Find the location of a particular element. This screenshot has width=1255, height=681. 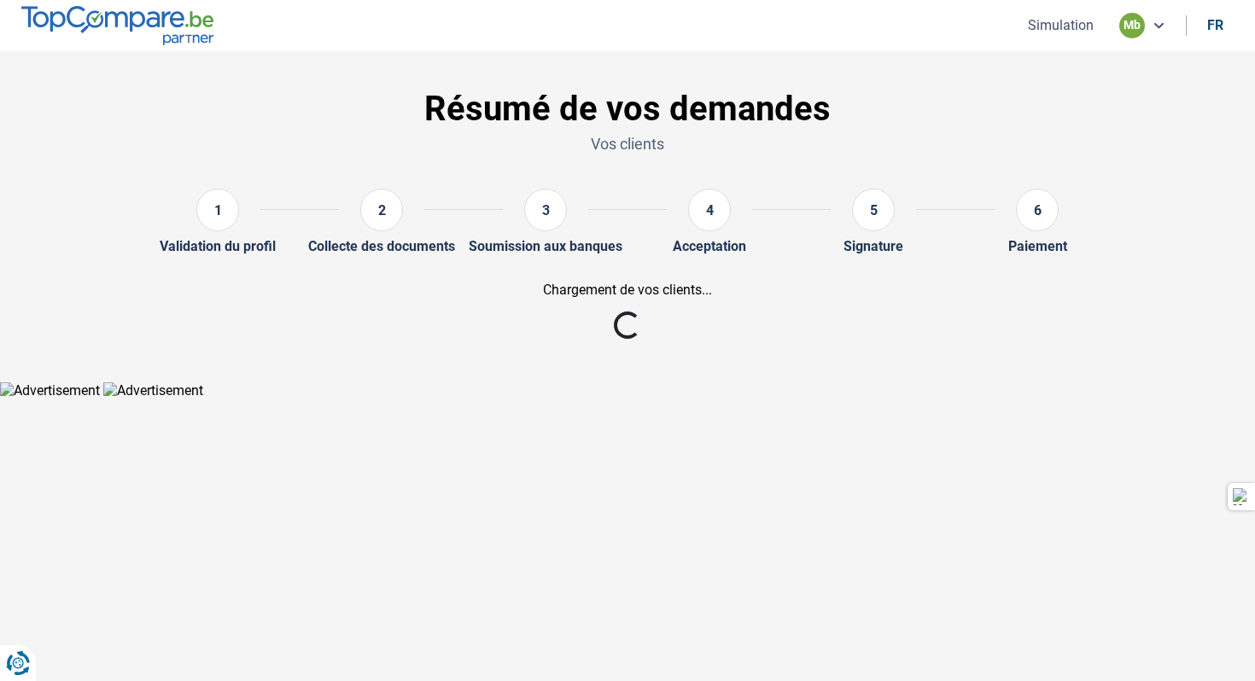

div: Chargement de vos clients... is located at coordinates (627, 289).